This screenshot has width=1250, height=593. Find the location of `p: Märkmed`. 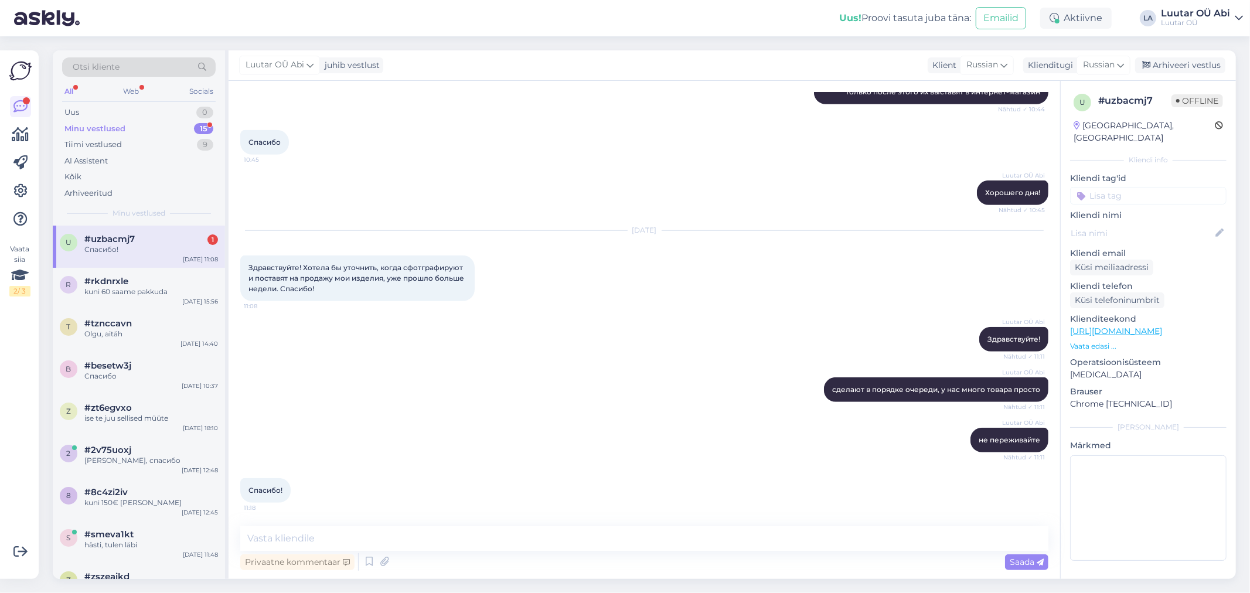

p: Märkmed is located at coordinates (1148, 445).